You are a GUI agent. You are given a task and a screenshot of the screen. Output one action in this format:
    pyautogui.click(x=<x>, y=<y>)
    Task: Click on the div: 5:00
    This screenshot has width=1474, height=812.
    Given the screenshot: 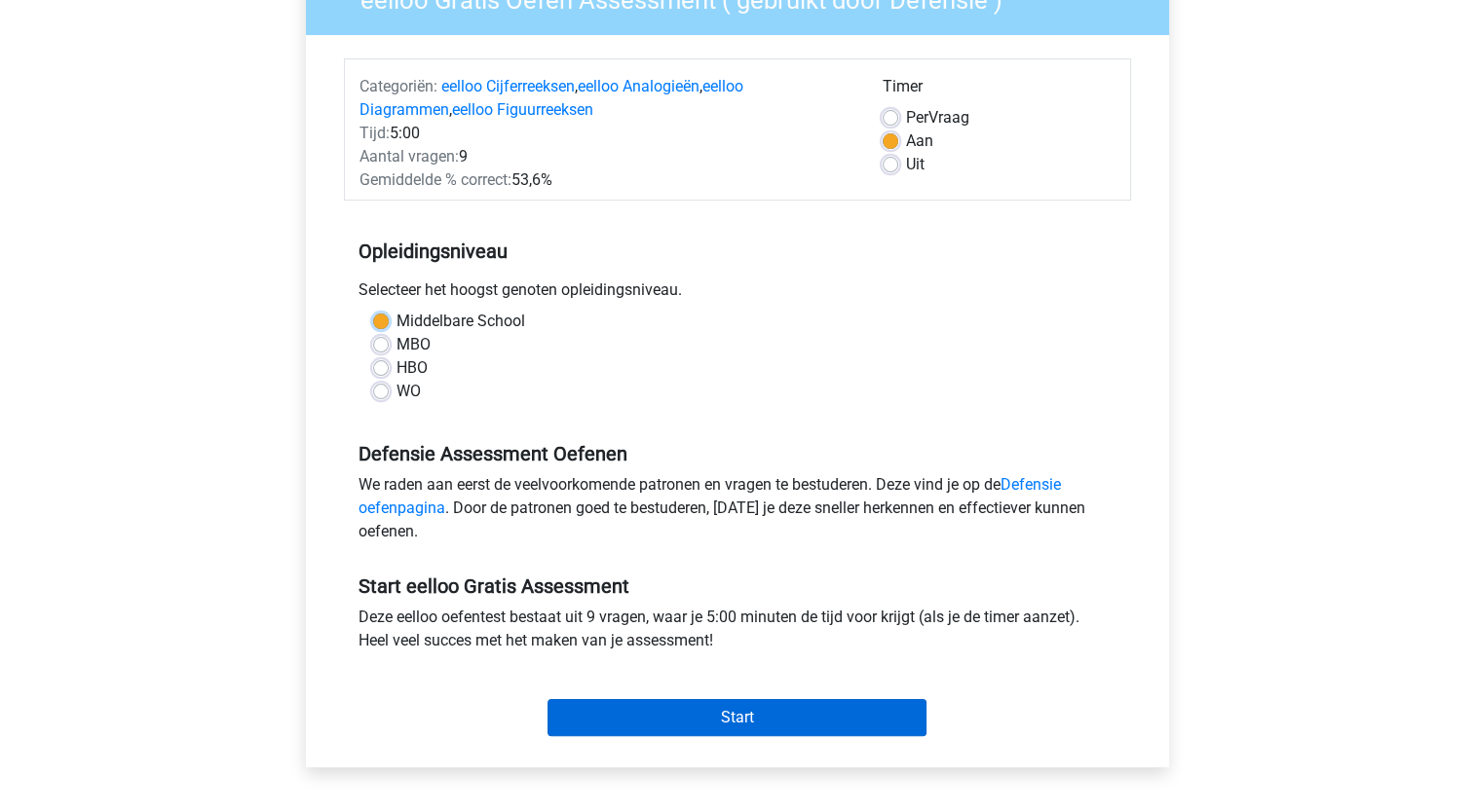 What is the action you would take?
    pyautogui.click(x=607, y=134)
    